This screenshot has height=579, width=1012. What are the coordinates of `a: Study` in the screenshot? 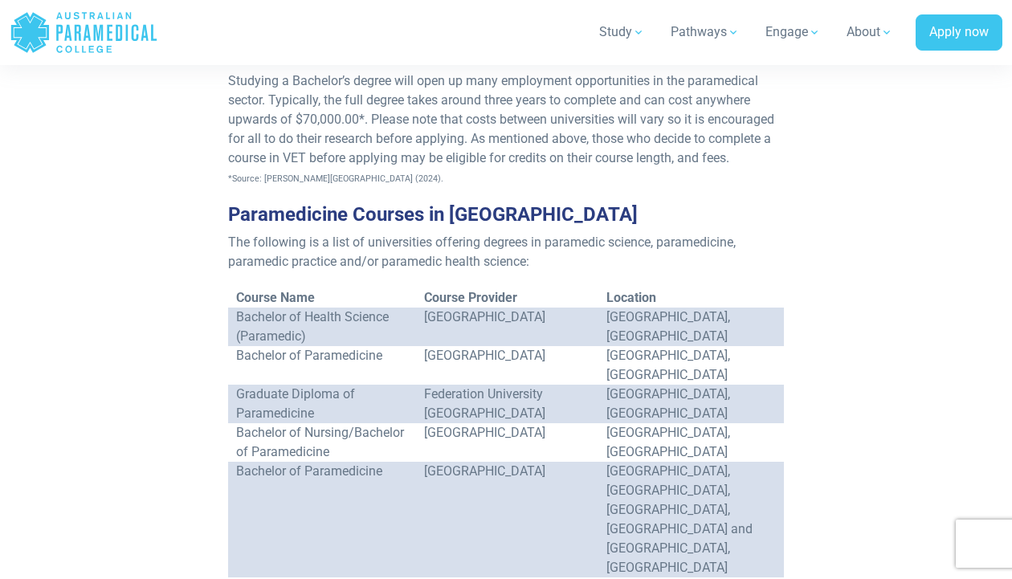 It's located at (622, 32).